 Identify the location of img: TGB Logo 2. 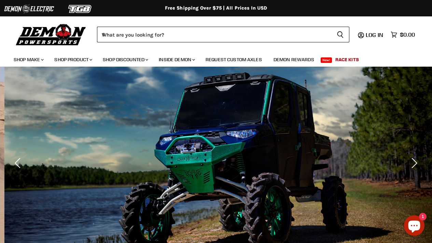
(80, 9).